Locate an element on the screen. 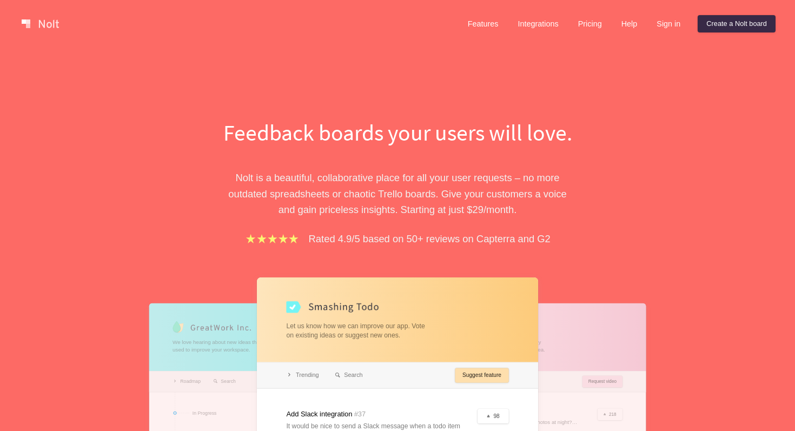 The image size is (795, 431). a: Integrations is located at coordinates (538, 24).